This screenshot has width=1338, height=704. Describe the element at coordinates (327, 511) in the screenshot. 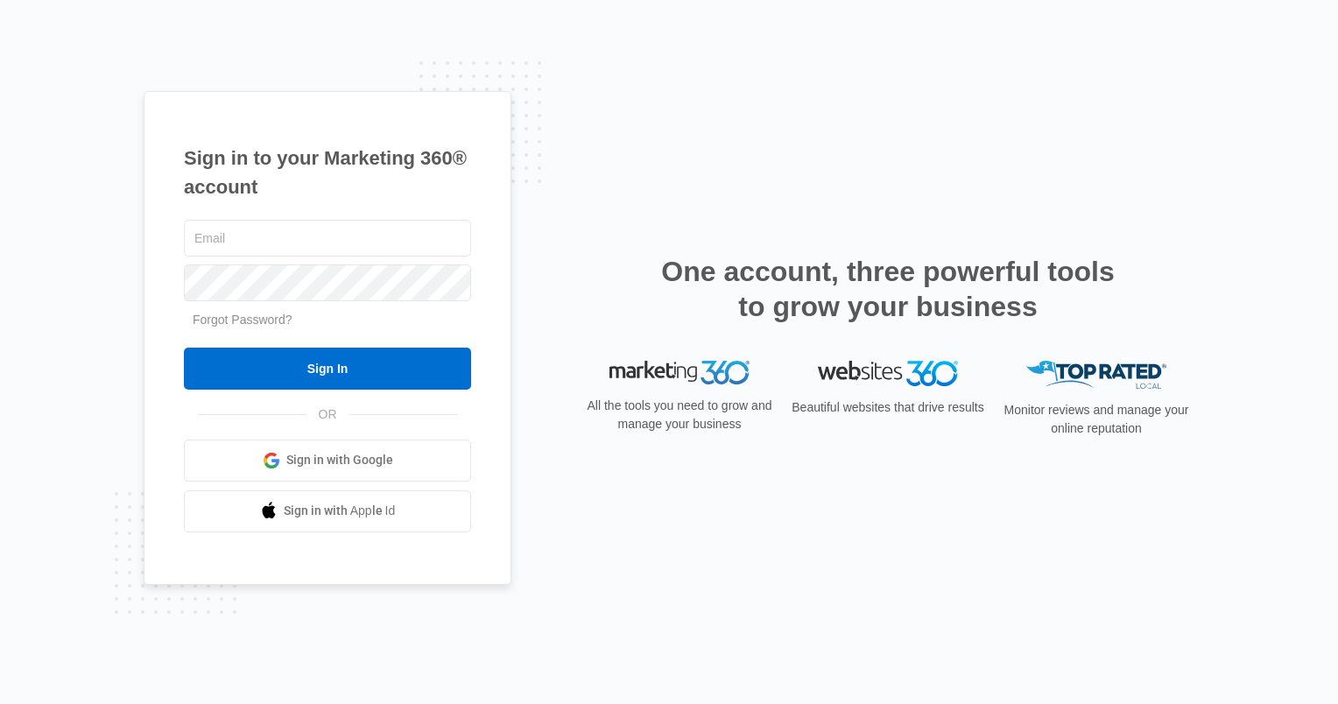

I see `a: Sign in with Apple Id` at that location.